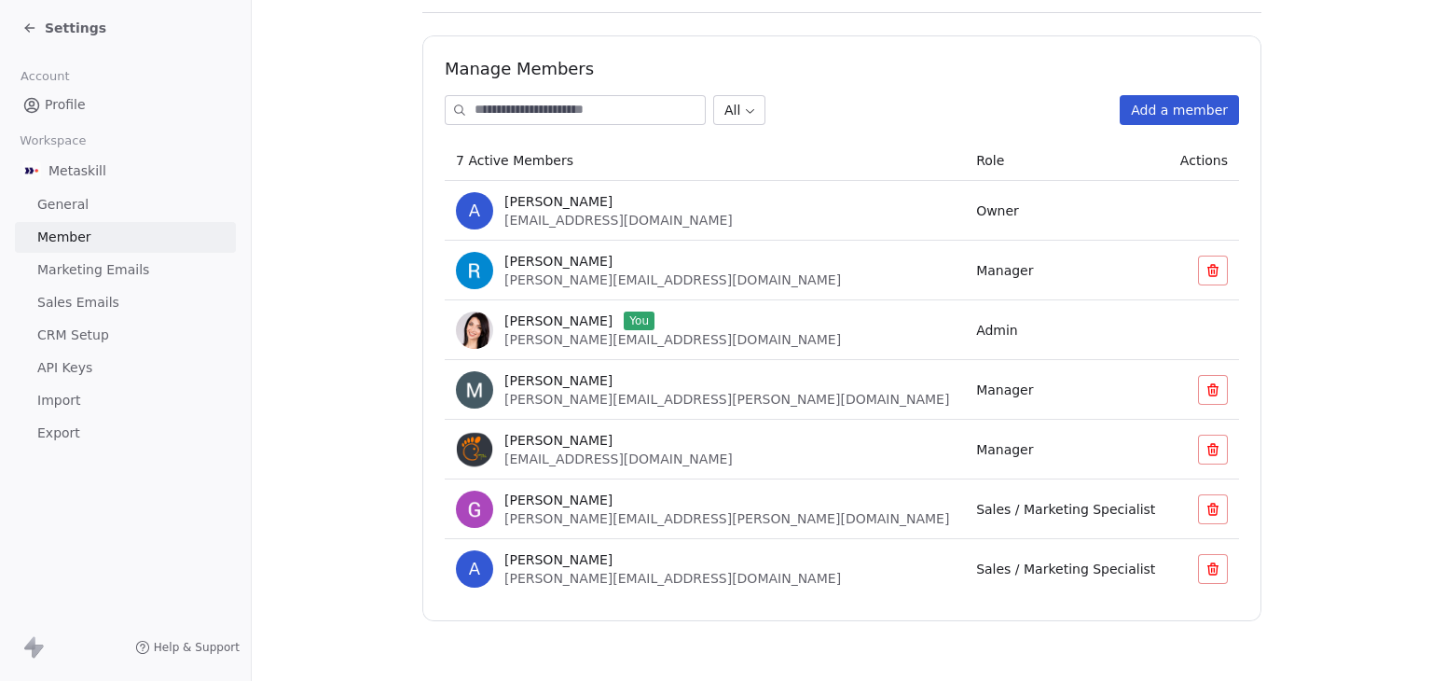 Image resolution: width=1432 pixels, height=681 pixels. I want to click on span: CRM Setup, so click(73, 335).